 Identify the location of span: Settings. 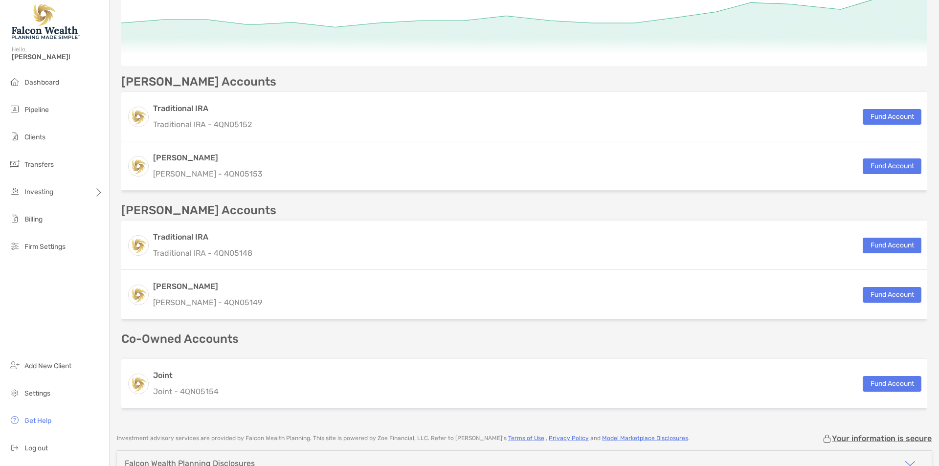
(37, 393).